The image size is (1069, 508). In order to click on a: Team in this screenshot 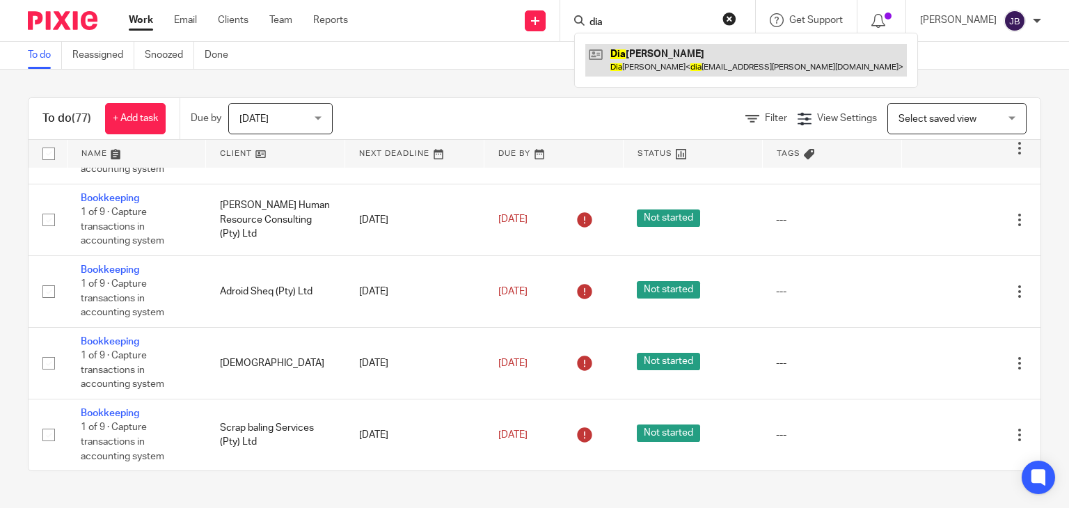, I will do `click(281, 20)`.